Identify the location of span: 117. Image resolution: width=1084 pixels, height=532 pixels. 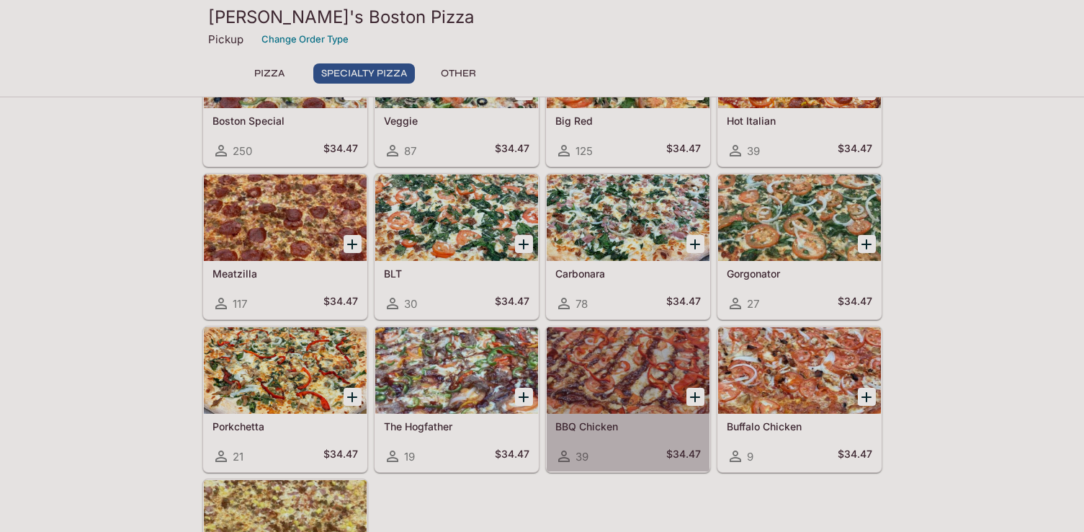
(240, 303).